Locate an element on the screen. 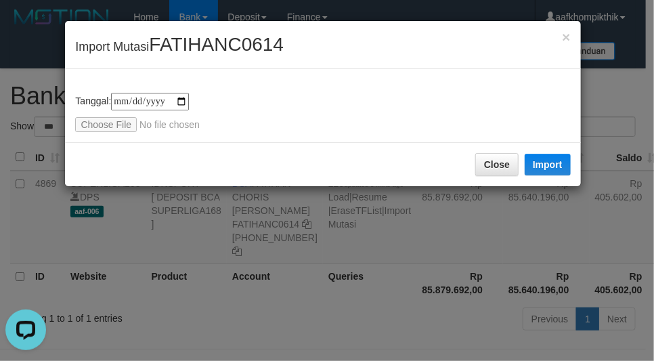 The image size is (654, 361). span: FATIHANC0614 is located at coordinates (216, 44).